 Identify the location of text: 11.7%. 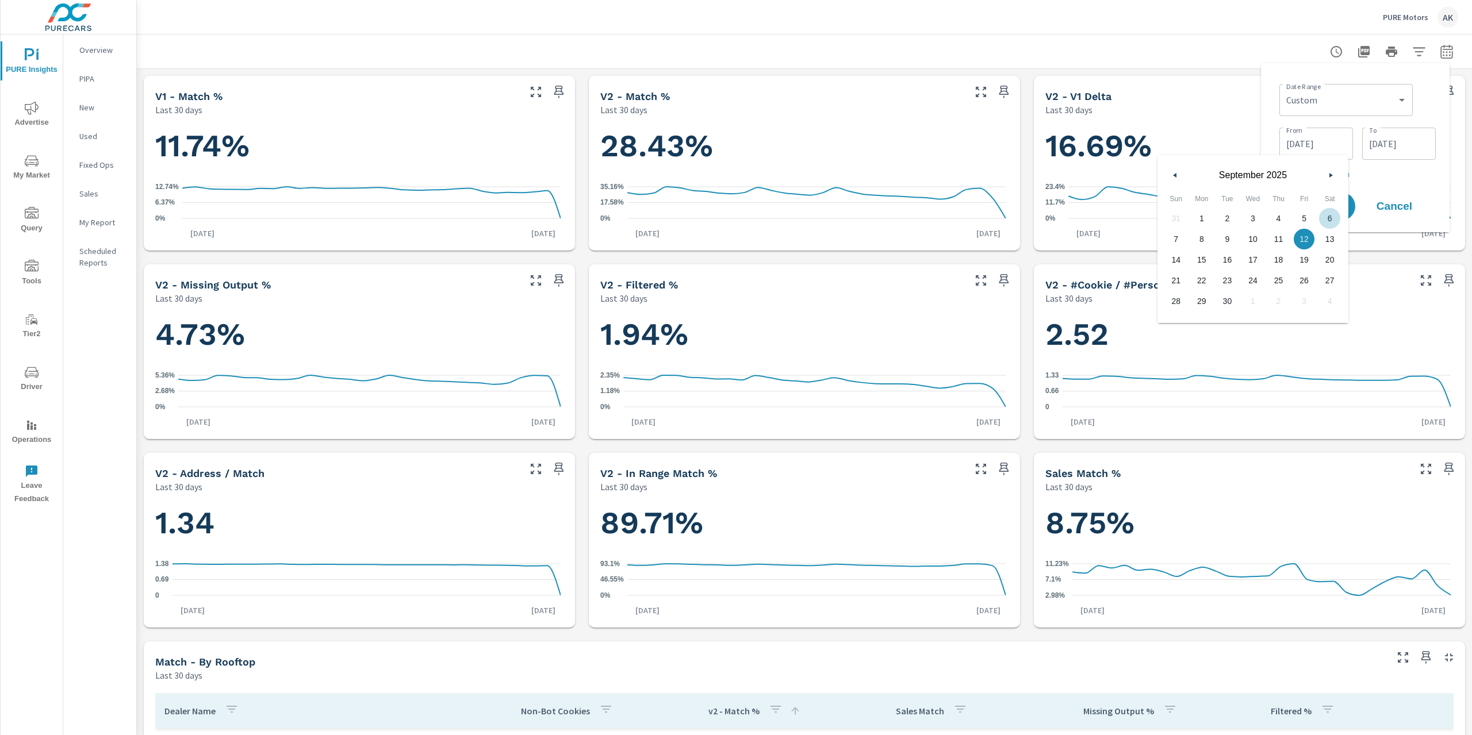
(1055, 203).